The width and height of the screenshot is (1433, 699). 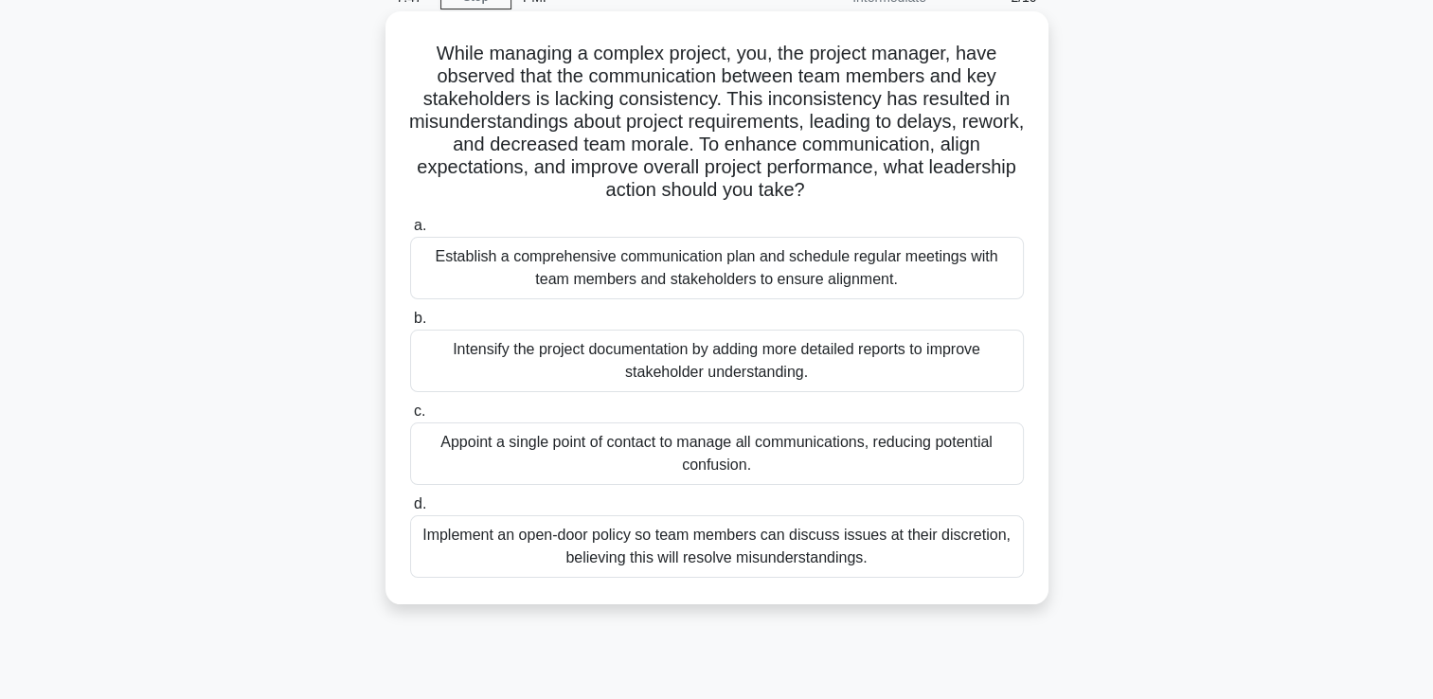 I want to click on div: Establish a comprehensive communication plan and schedule regular meetings with team members and ..., so click(x=717, y=268).